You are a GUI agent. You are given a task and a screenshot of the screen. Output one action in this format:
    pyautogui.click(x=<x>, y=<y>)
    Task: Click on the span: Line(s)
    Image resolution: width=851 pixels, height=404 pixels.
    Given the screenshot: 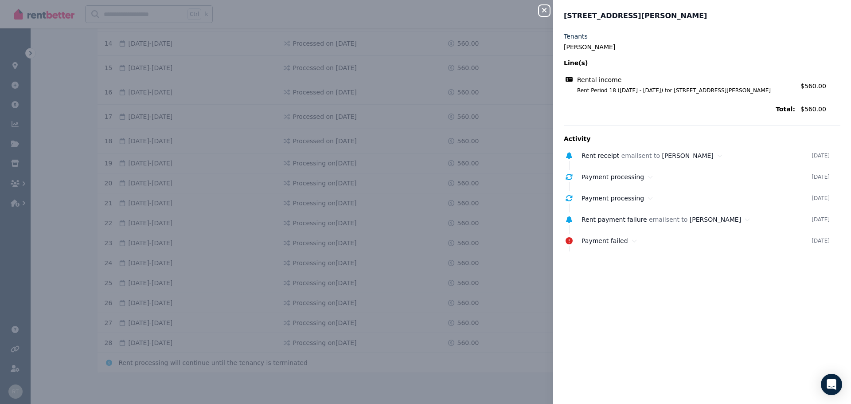 What is the action you would take?
    pyautogui.click(x=679, y=63)
    